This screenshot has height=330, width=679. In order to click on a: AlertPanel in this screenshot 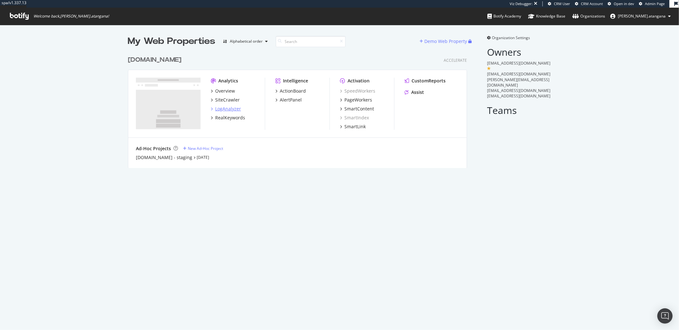, I will do `click(289, 100)`.